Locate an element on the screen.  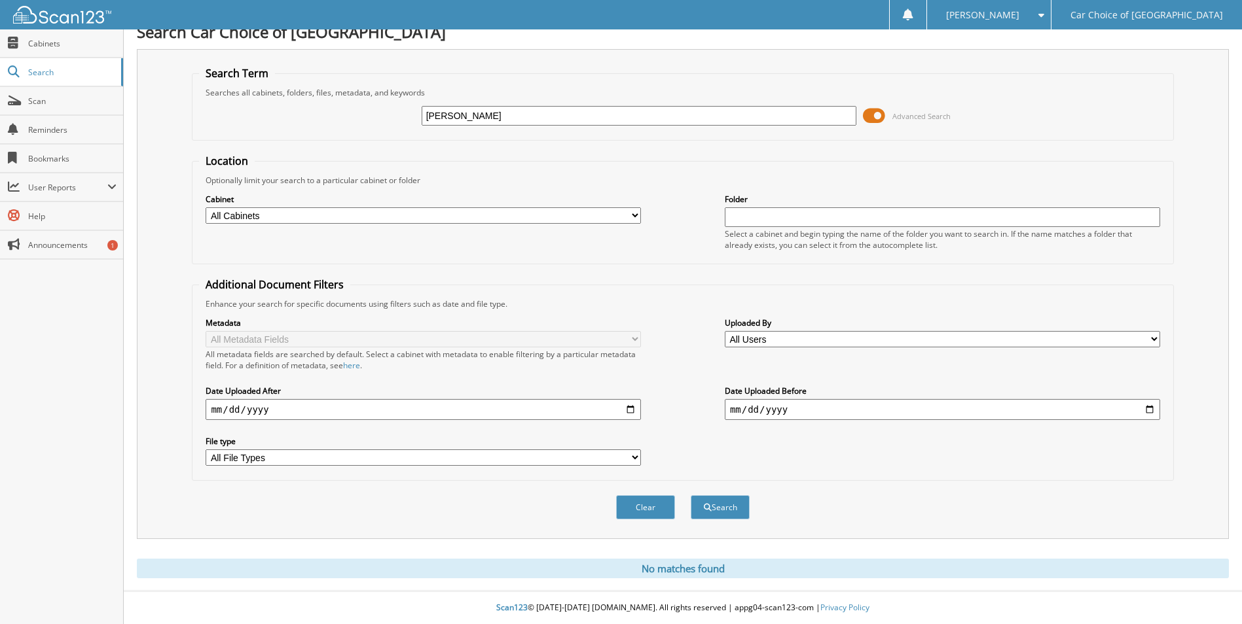
div: All metadata fields are searched by default. Select a cabinet with metadata to enable filtering b... is located at coordinates (423, 360).